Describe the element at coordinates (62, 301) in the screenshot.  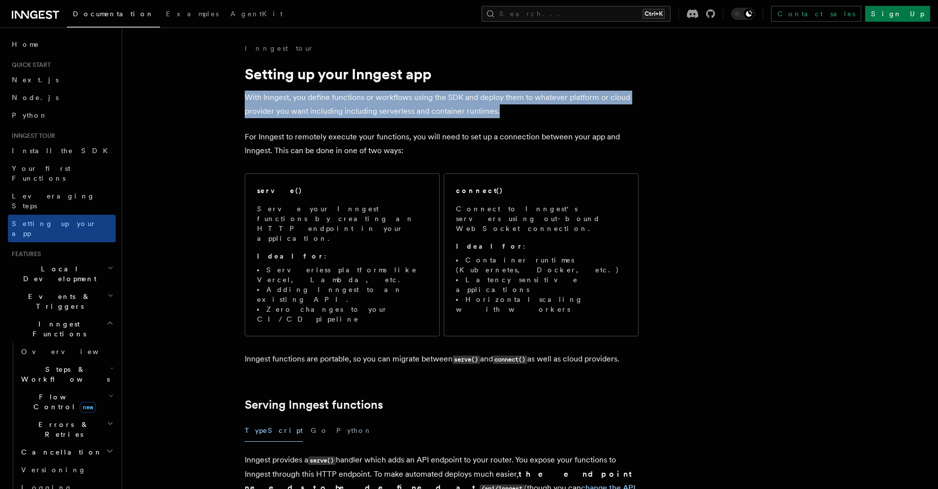
I see `button: Events & Triggers` at that location.